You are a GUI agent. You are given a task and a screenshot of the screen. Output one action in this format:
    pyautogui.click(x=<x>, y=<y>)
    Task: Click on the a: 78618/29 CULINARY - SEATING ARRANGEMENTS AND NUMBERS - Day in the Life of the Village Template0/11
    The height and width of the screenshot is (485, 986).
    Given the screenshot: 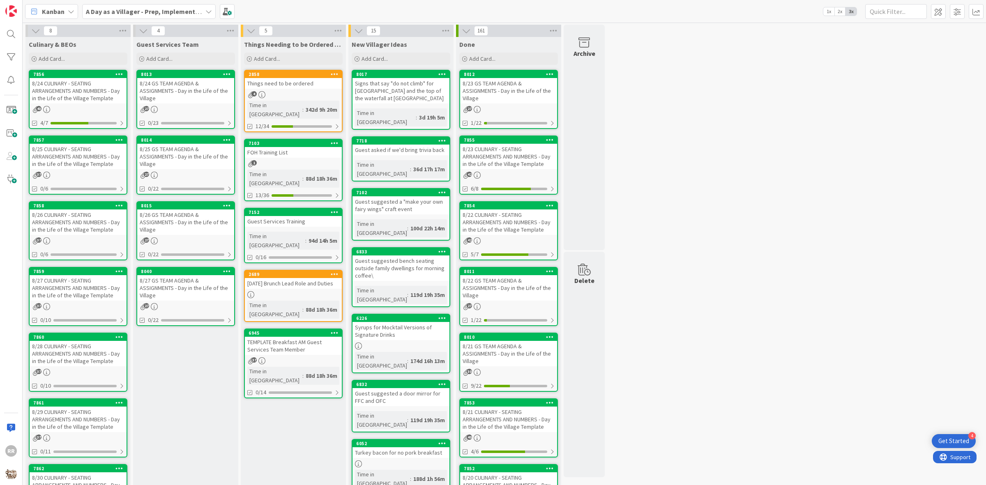 What is the action you would take?
    pyautogui.click(x=78, y=428)
    